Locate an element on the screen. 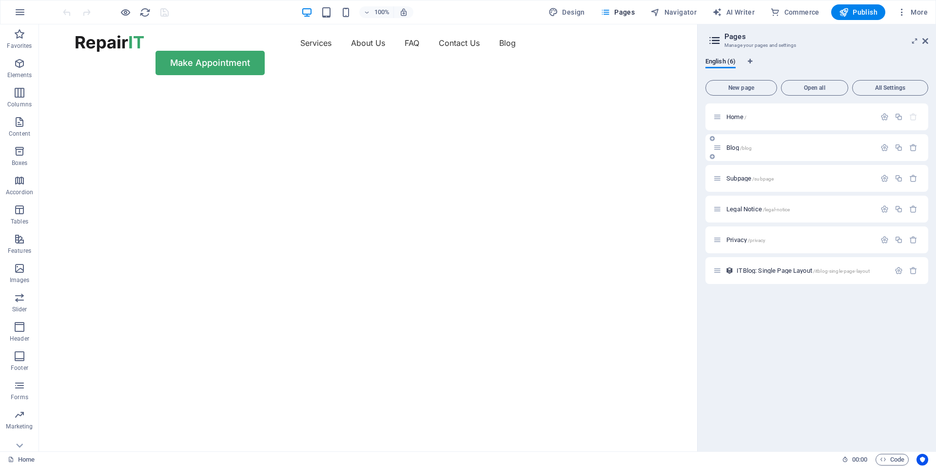 The width and height of the screenshot is (936, 467). i: On resize automatically adjust zoom level to fit chosen device. is located at coordinates (404, 12).